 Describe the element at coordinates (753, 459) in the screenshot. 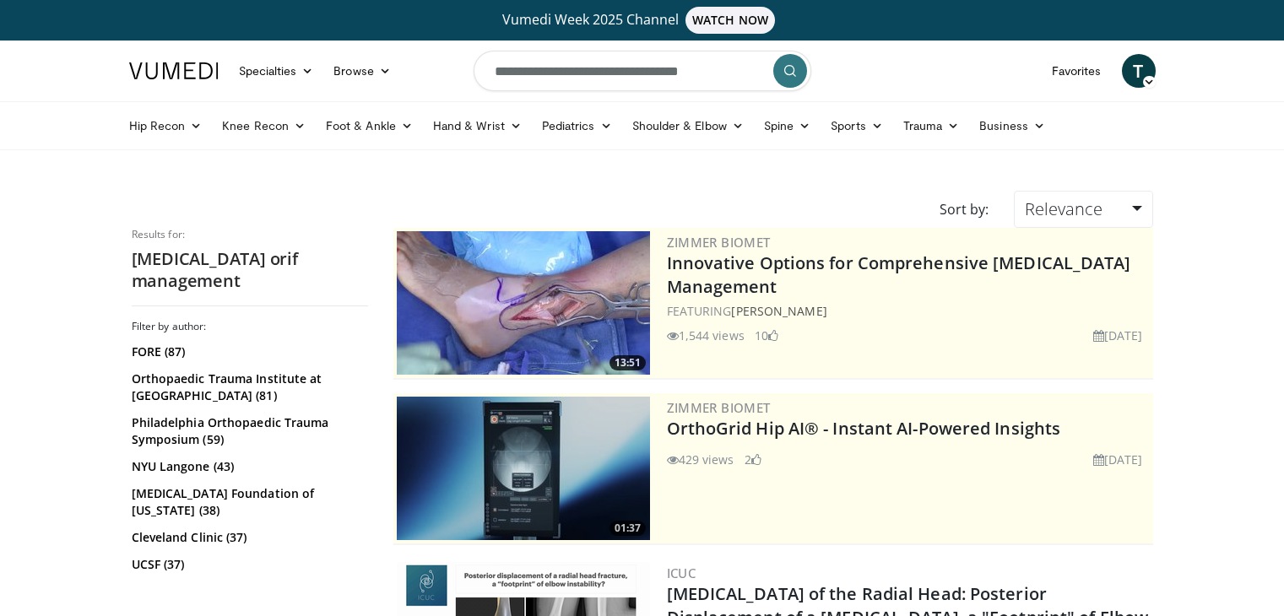

I see `li: 2` at that location.